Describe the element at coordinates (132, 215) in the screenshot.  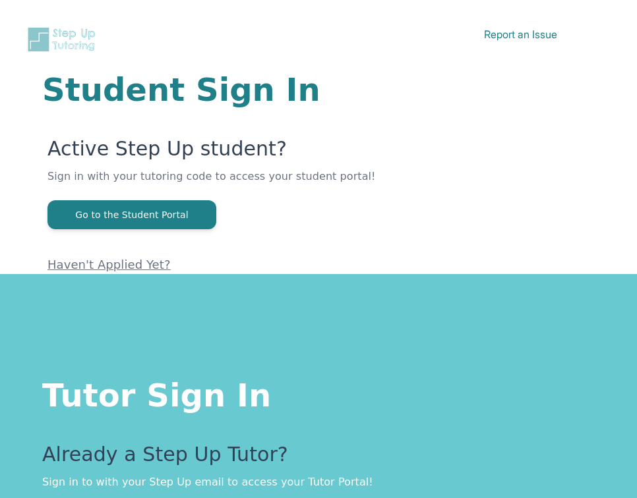
I see `button: Go to the Student Portal` at that location.